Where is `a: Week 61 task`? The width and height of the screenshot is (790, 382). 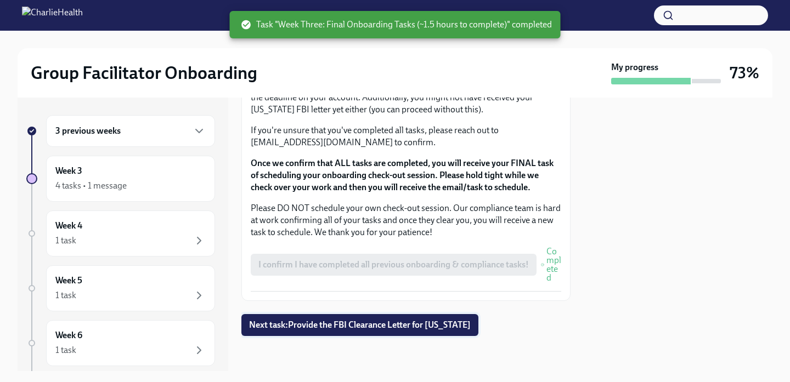 a: Week 61 task is located at coordinates (121, 343).